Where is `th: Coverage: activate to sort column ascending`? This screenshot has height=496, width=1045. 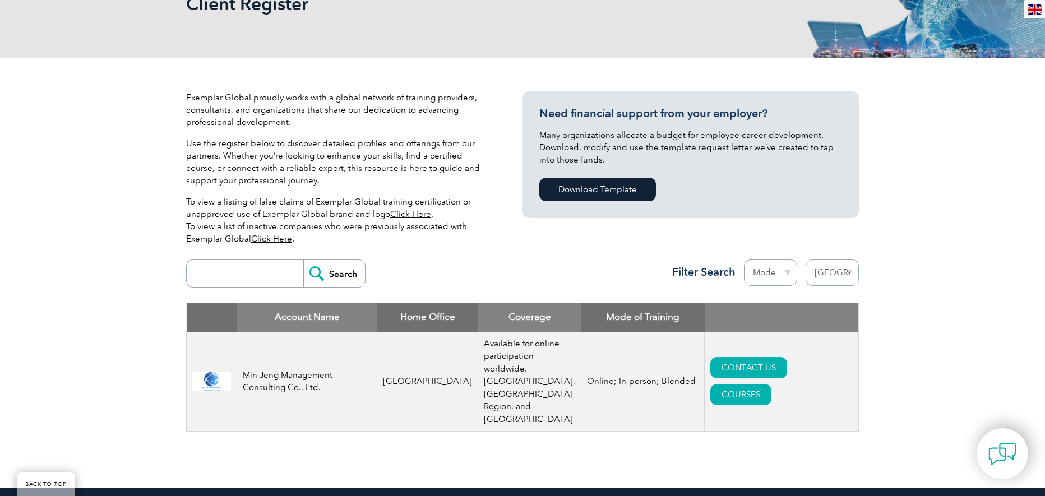 th: Coverage: activate to sort column ascending is located at coordinates (530, 317).